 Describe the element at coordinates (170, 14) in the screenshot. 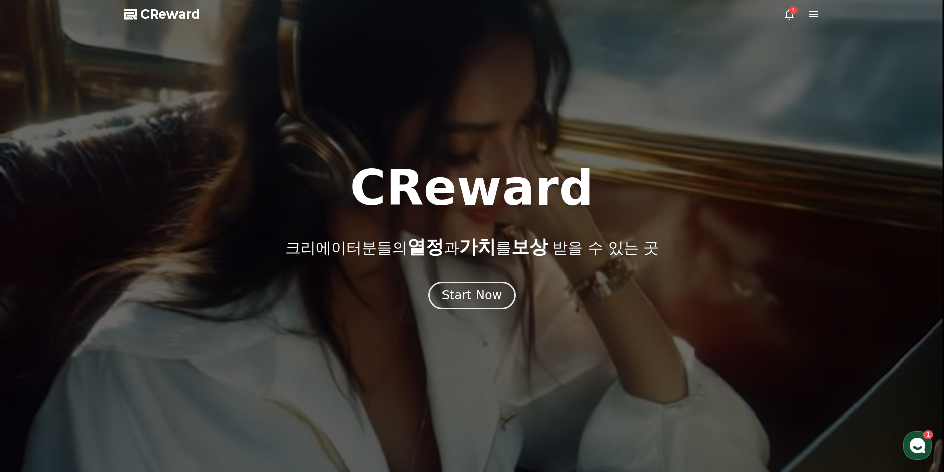

I see `span: CReward` at that location.